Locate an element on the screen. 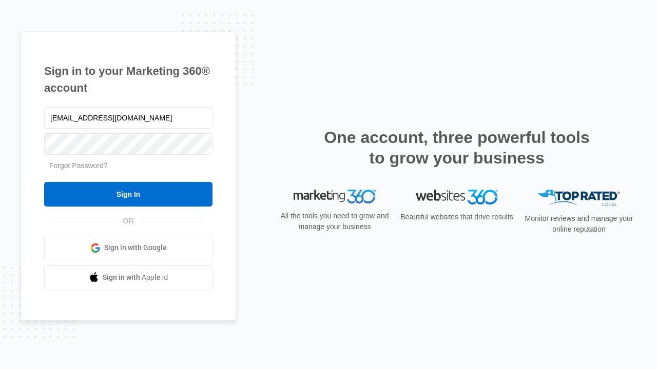 The image size is (657, 369). h2: One account, three powerful tools to grow your business is located at coordinates (457, 148).